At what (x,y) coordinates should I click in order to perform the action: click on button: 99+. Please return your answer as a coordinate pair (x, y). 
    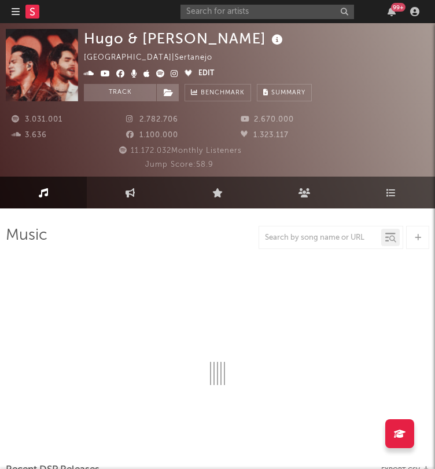
    Looking at the image, I should click on (392, 12).